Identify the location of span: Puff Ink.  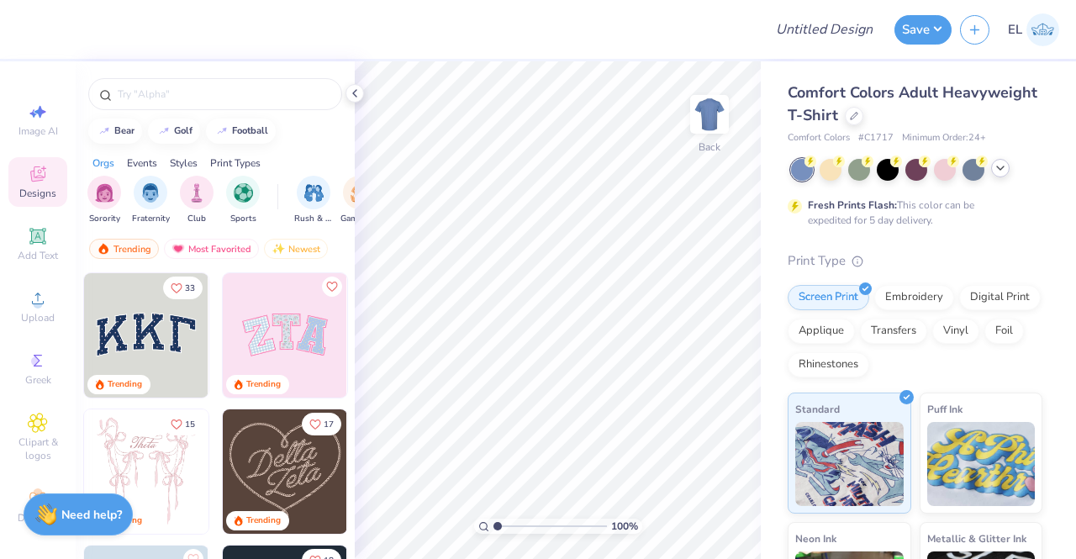
(945, 409).